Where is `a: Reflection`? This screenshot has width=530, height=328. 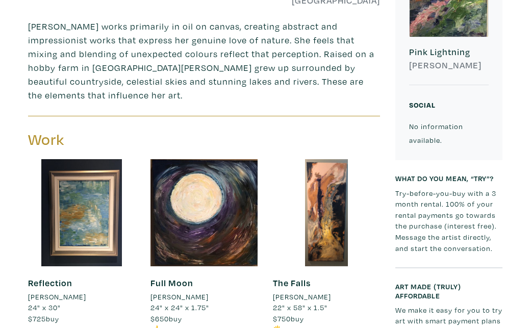
a: Reflection is located at coordinates (50, 283).